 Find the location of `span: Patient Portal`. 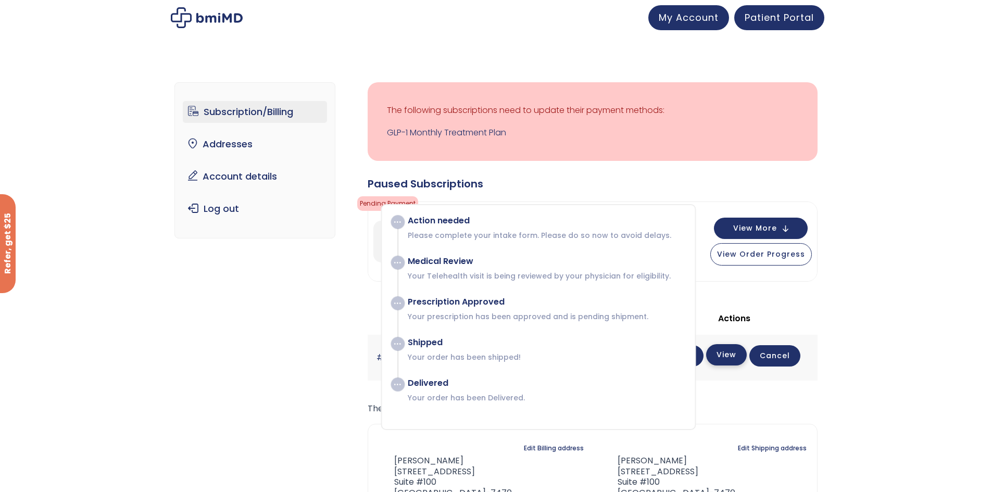

span: Patient Portal is located at coordinates (779, 17).